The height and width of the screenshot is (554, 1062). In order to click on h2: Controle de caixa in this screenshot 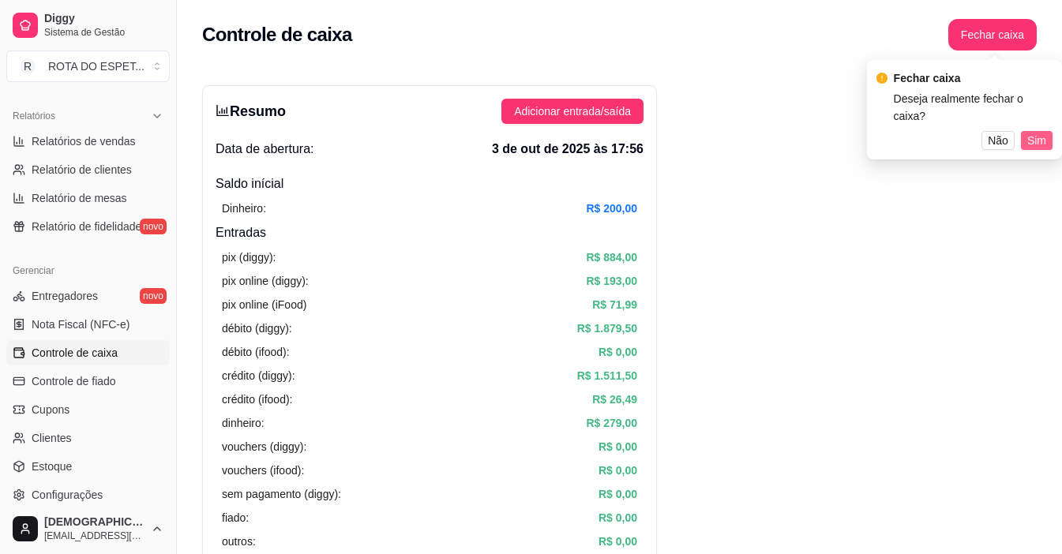, I will do `click(277, 35)`.